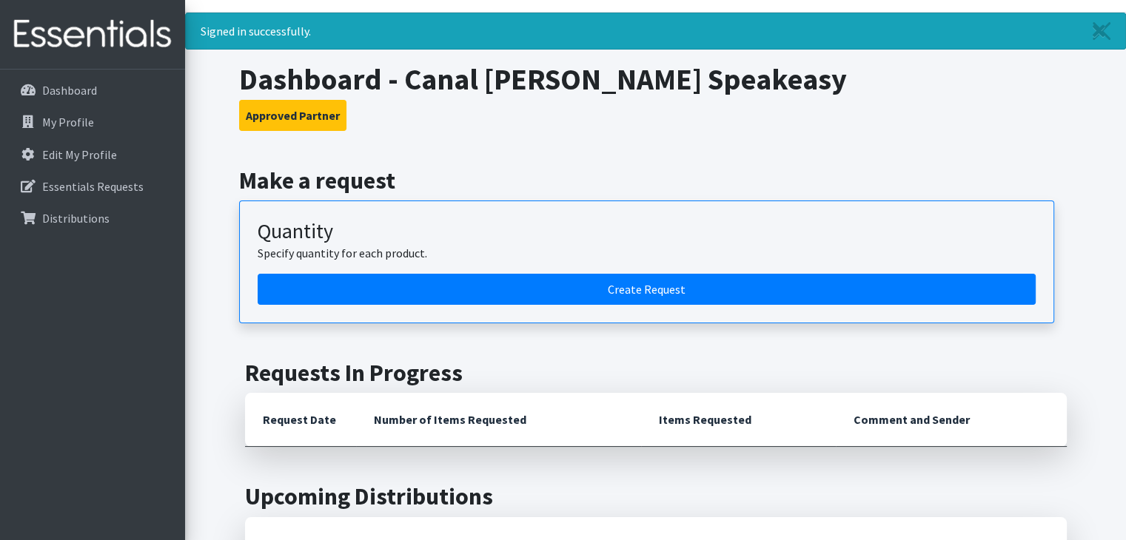 The image size is (1126, 540). What do you see at coordinates (655, 181) in the screenshot?
I see `h2: Make a request` at bounding box center [655, 181].